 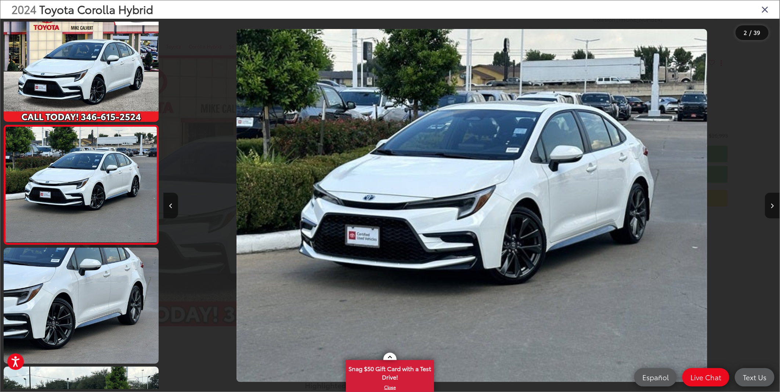 I want to click on button: Previous image, so click(x=171, y=206).